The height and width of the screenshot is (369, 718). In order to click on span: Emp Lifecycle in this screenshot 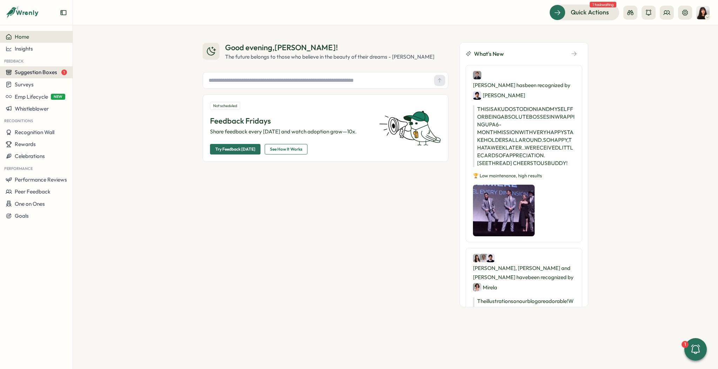, I will do `click(31, 96)`.